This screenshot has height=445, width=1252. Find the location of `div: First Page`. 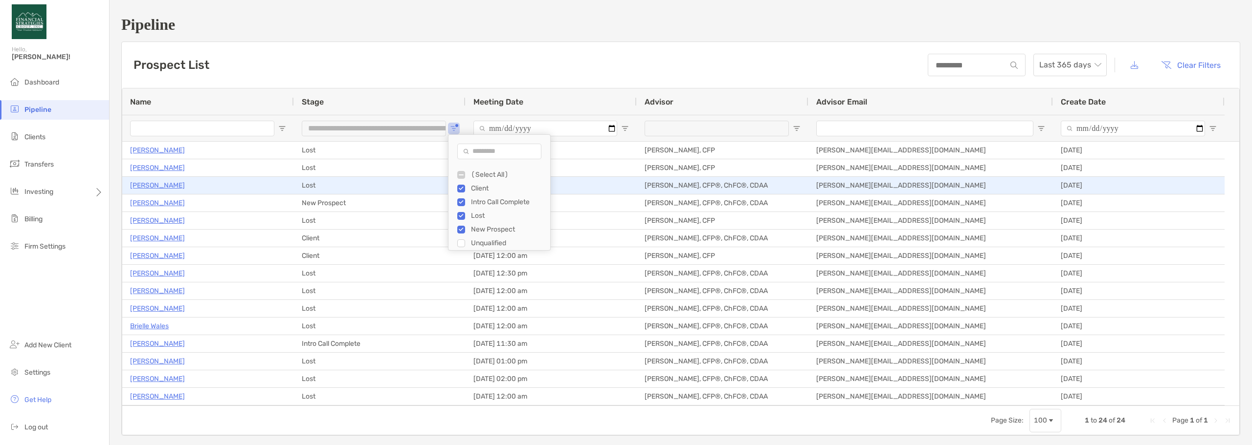

div: First Page is located at coordinates (1153, 421).